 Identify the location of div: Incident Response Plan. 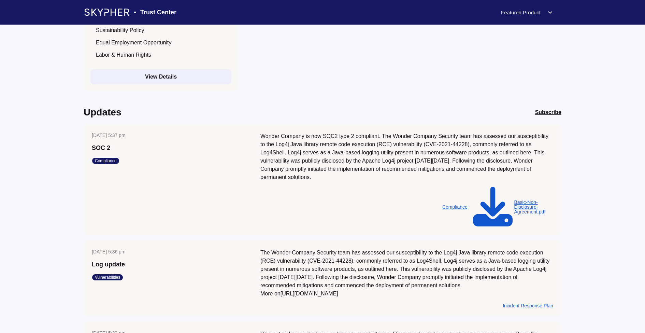
(528, 305).